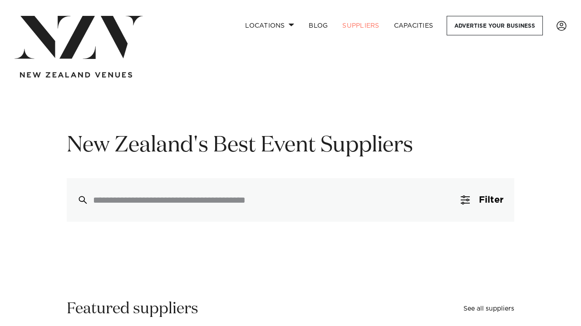 Image resolution: width=581 pixels, height=326 pixels. I want to click on img: new-zealand-venues-text.png, so click(76, 75).